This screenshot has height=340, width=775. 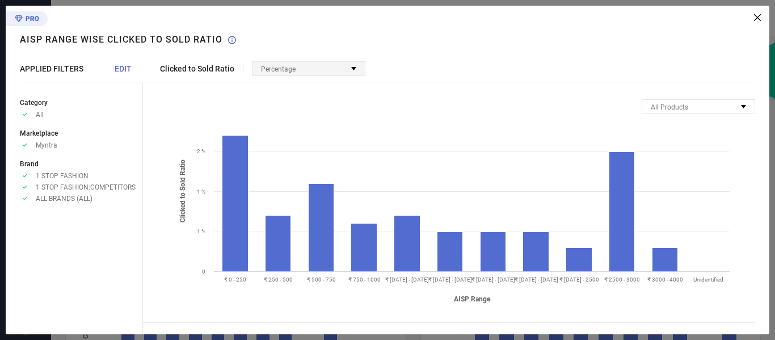 I want to click on text: Unidentified, so click(x=708, y=279).